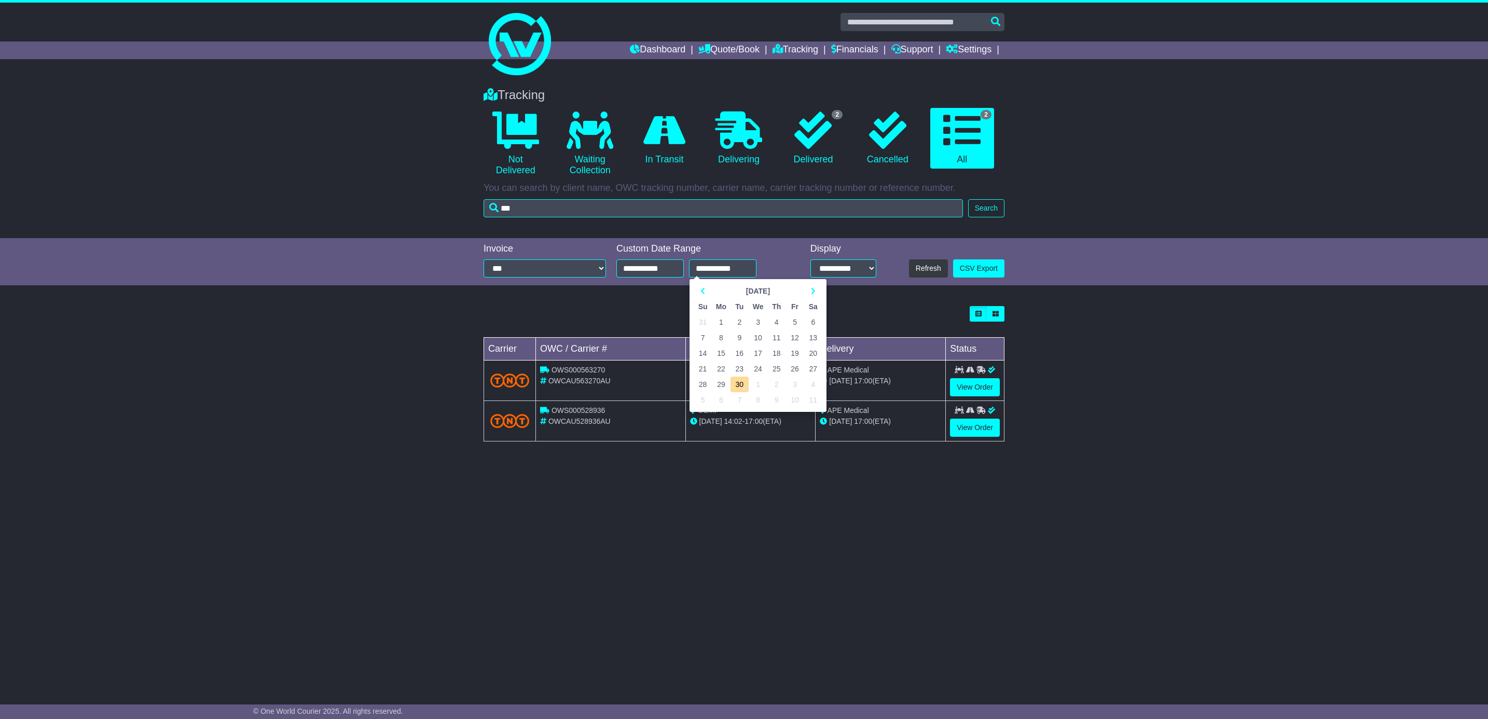 This screenshot has height=719, width=1488. I want to click on span: OWS000528936, so click(578, 410).